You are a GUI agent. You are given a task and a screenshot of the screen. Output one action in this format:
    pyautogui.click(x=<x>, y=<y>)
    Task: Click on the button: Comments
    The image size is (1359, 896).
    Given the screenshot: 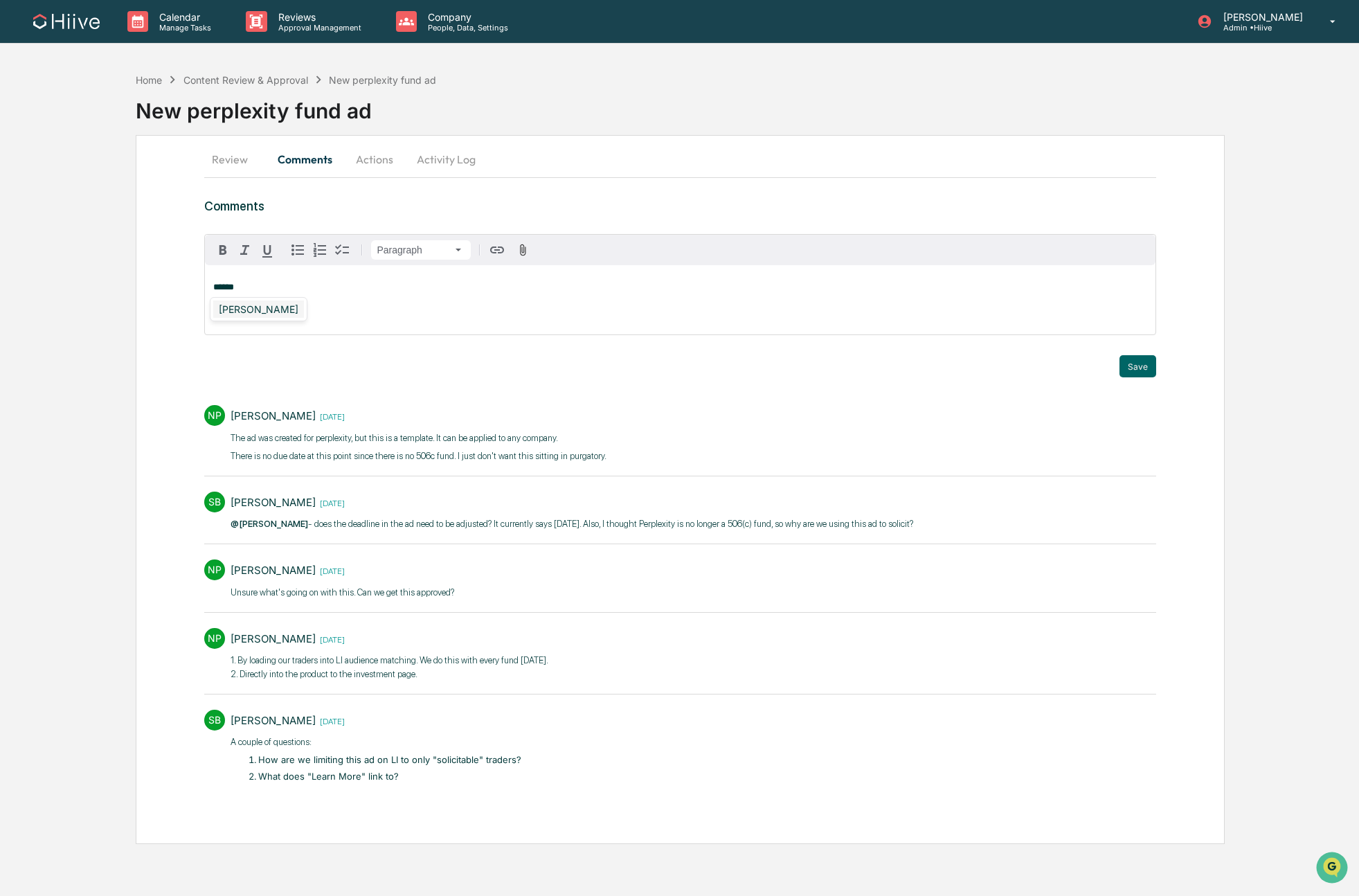 What is the action you would take?
    pyautogui.click(x=305, y=159)
    